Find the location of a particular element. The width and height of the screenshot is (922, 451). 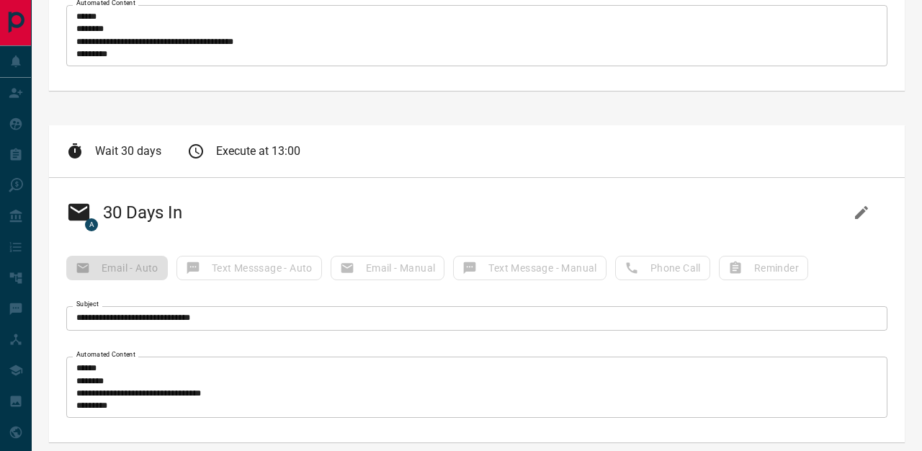

div: Wait 30 days is located at coordinates (114, 151).